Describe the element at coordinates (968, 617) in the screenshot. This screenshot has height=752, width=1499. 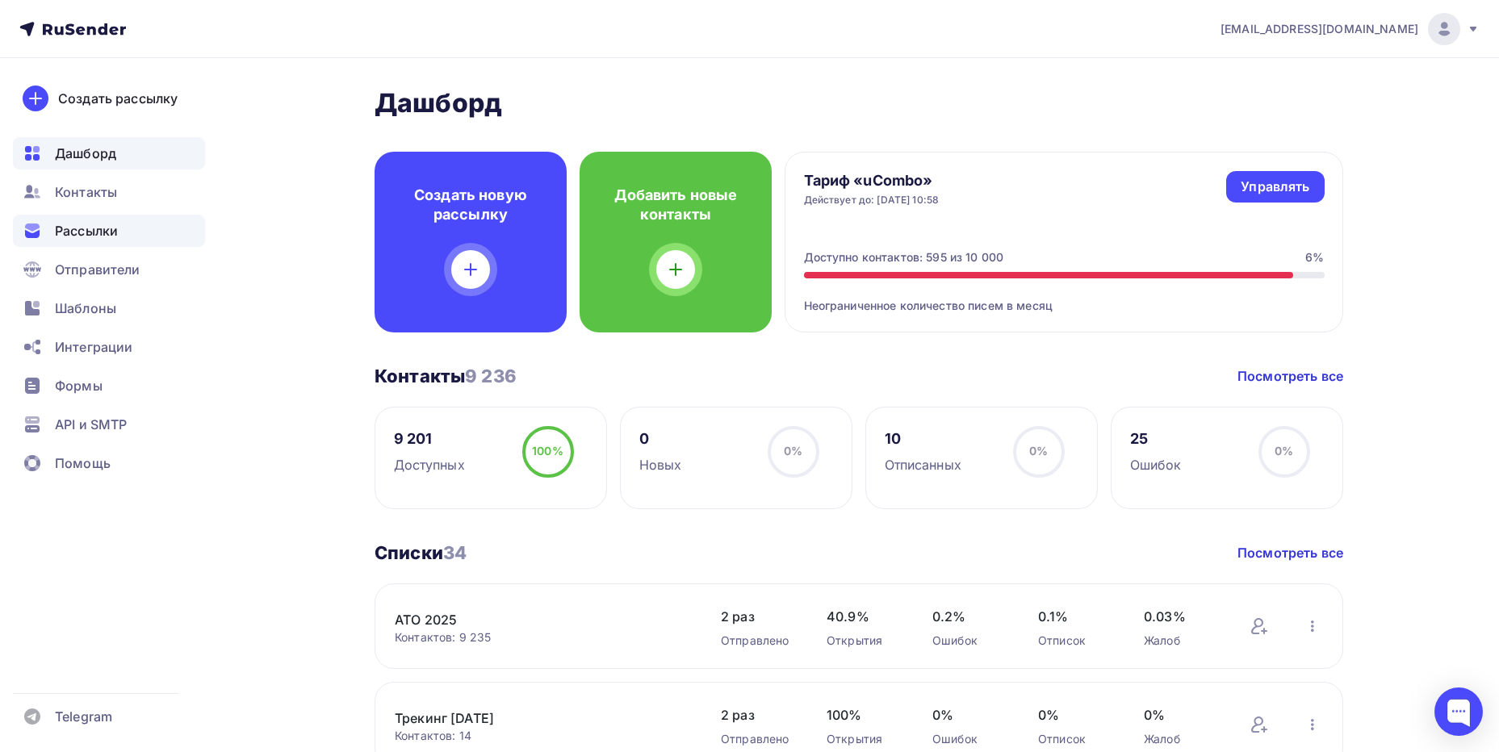
I see `span: 0.2%` at that location.